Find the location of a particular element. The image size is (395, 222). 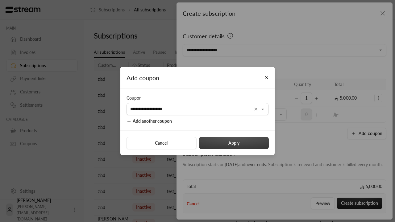

span: Add coupon is located at coordinates (143, 78).